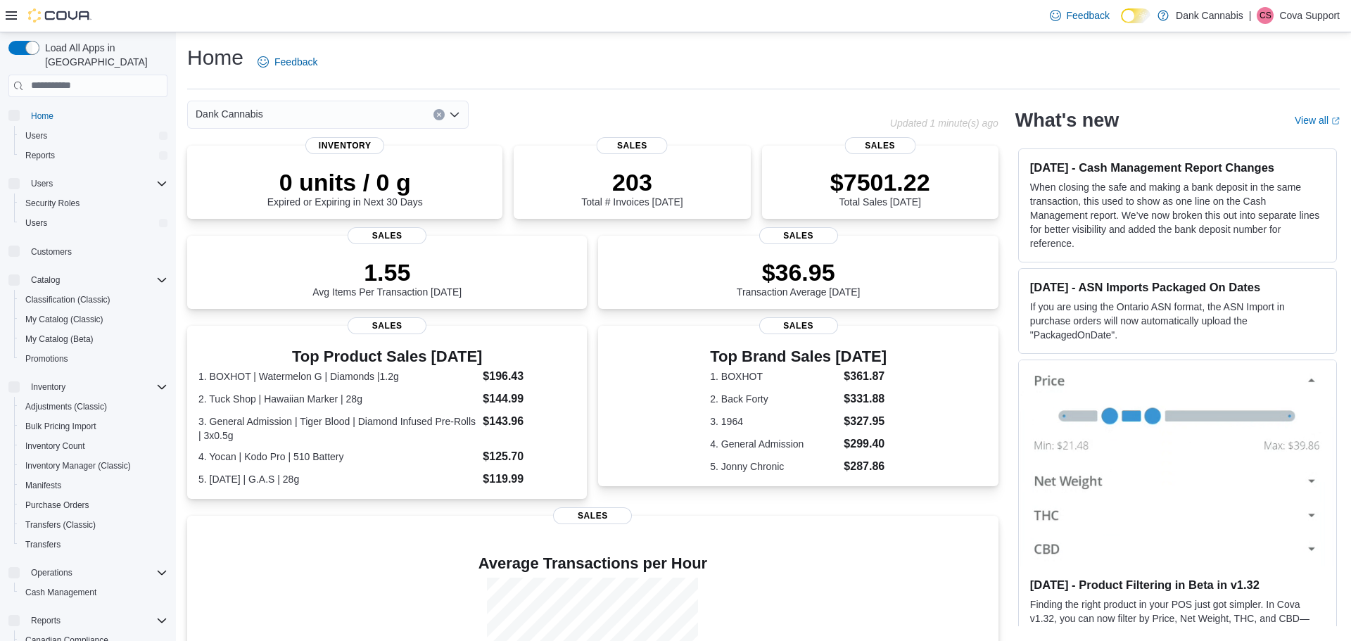 This screenshot has height=641, width=1351. Describe the element at coordinates (36, 223) in the screenshot. I see `a: Users` at that location.